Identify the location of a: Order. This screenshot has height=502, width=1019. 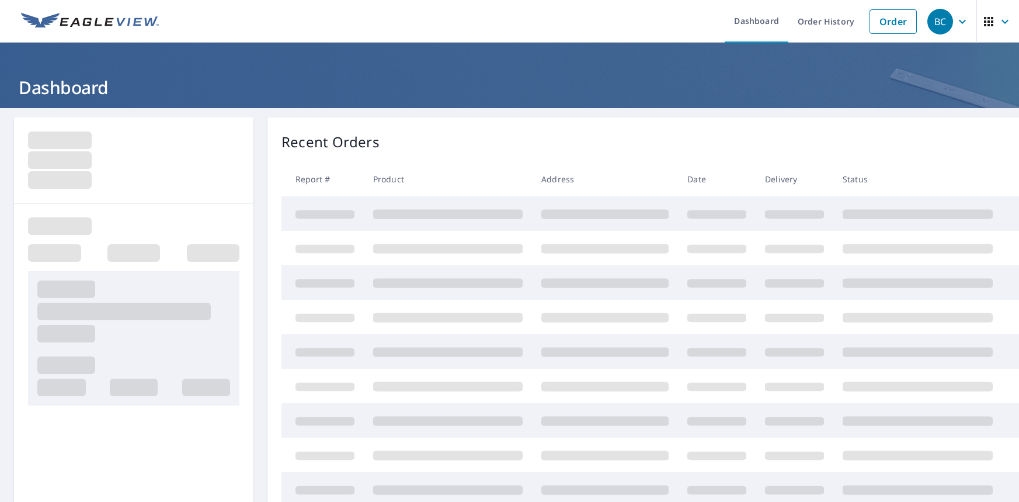
(893, 22).